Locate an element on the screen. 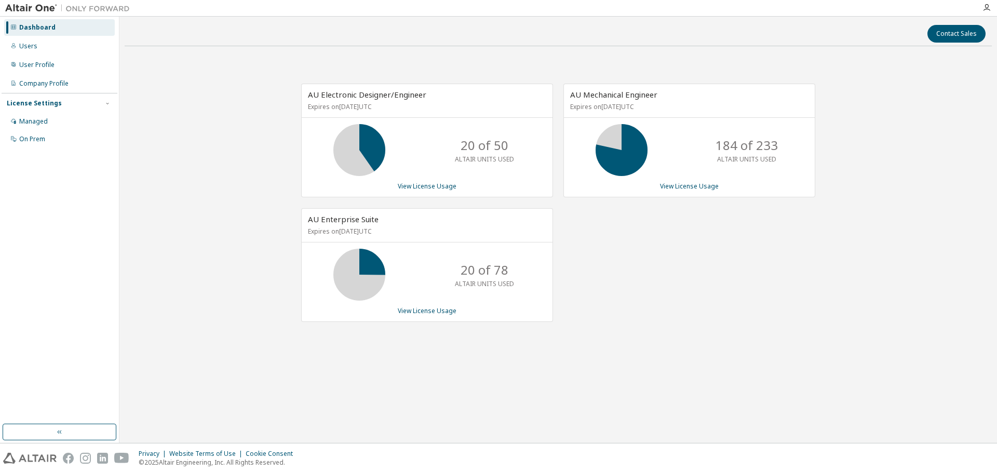 The height and width of the screenshot is (473, 997). p: © 2025 Altair Engineering, Inc. All Rights Reserved. is located at coordinates (219, 462).